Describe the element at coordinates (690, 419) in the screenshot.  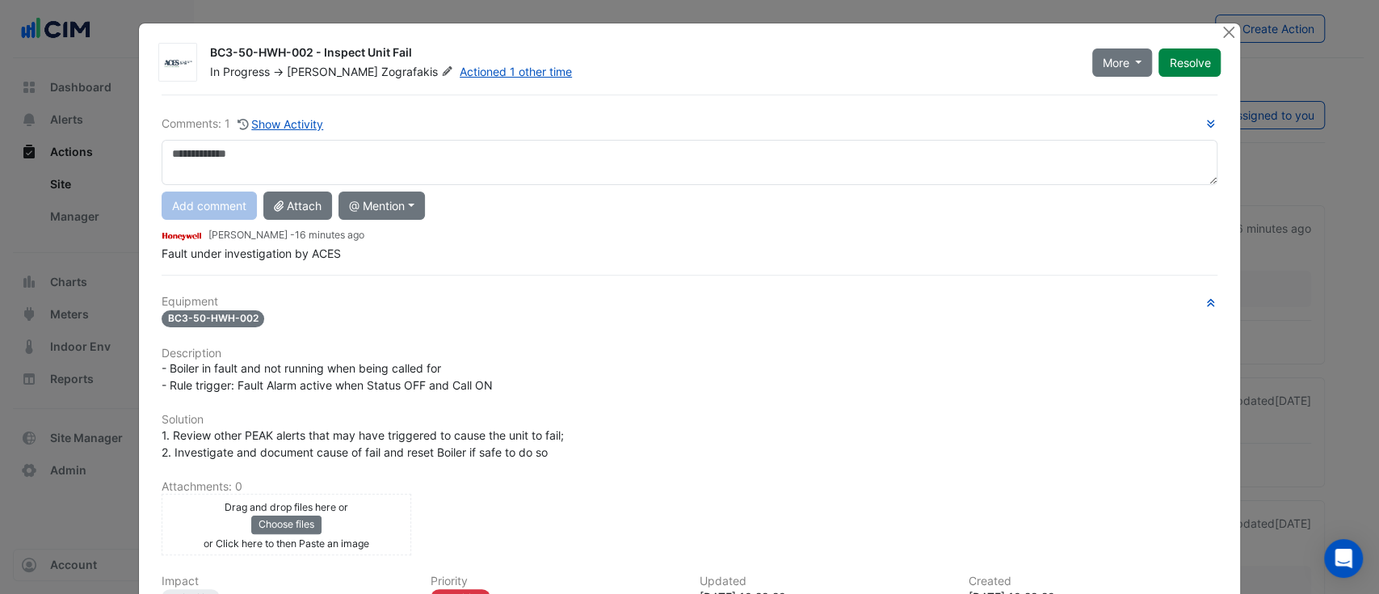
I see `h6: Solution` at that location.